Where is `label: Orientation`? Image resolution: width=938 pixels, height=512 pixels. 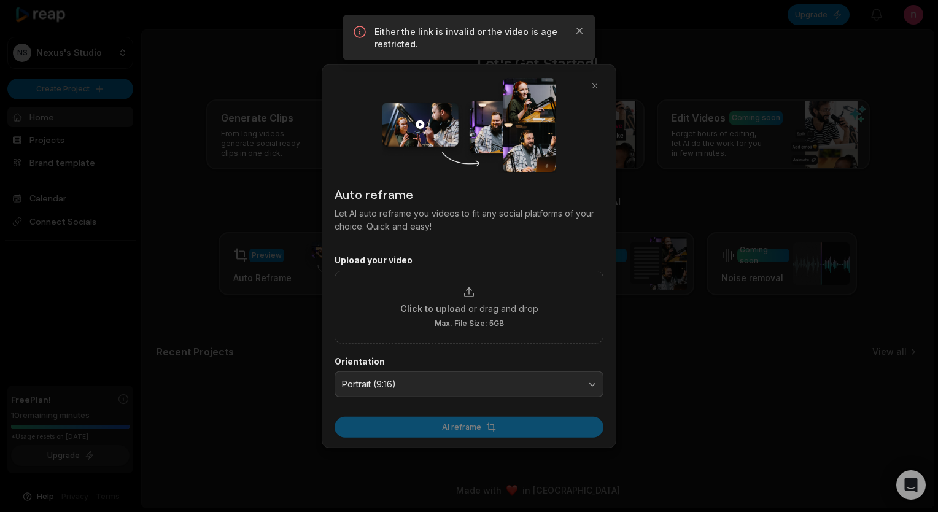
label: Orientation is located at coordinates (469, 361).